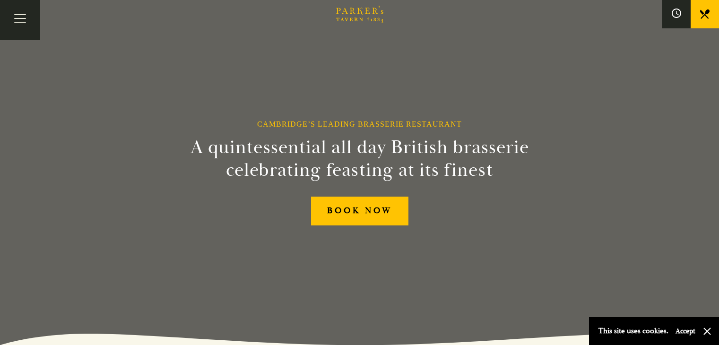 This screenshot has height=345, width=719. Describe the element at coordinates (633, 331) in the screenshot. I see `p: This site uses cookies.` at that location.